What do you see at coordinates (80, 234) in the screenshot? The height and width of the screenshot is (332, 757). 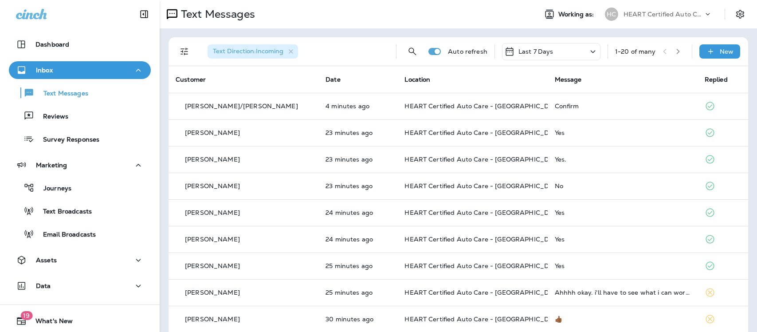 I see `button: Email Broadcasts` at bounding box center [80, 234].